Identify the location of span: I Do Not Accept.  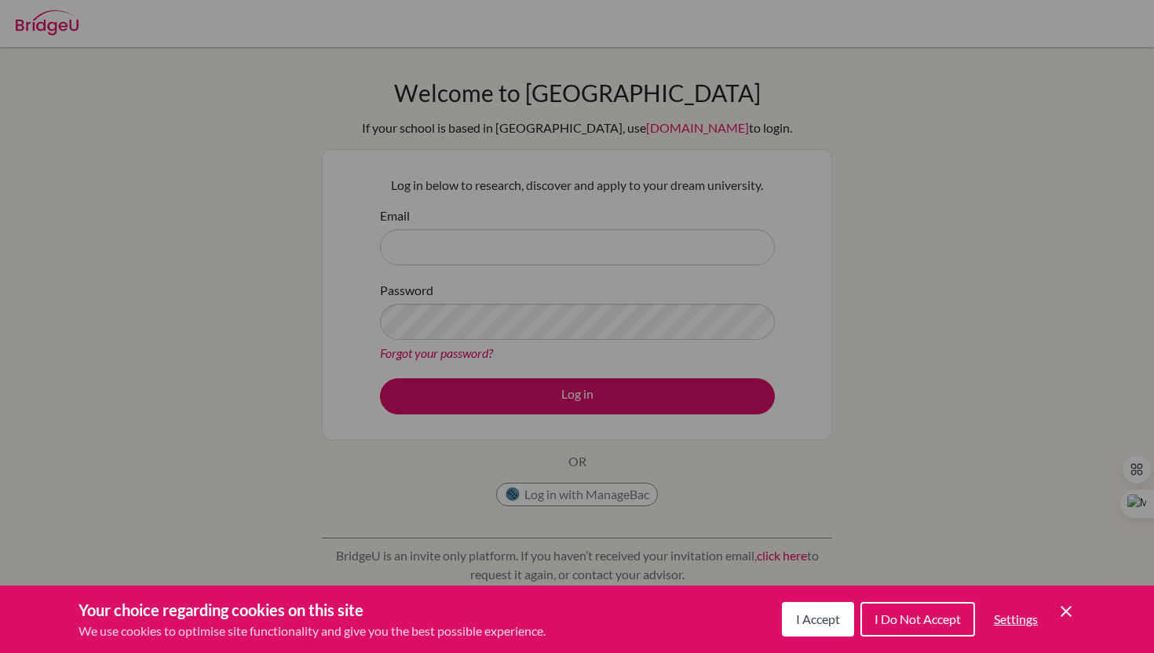
(918, 619).